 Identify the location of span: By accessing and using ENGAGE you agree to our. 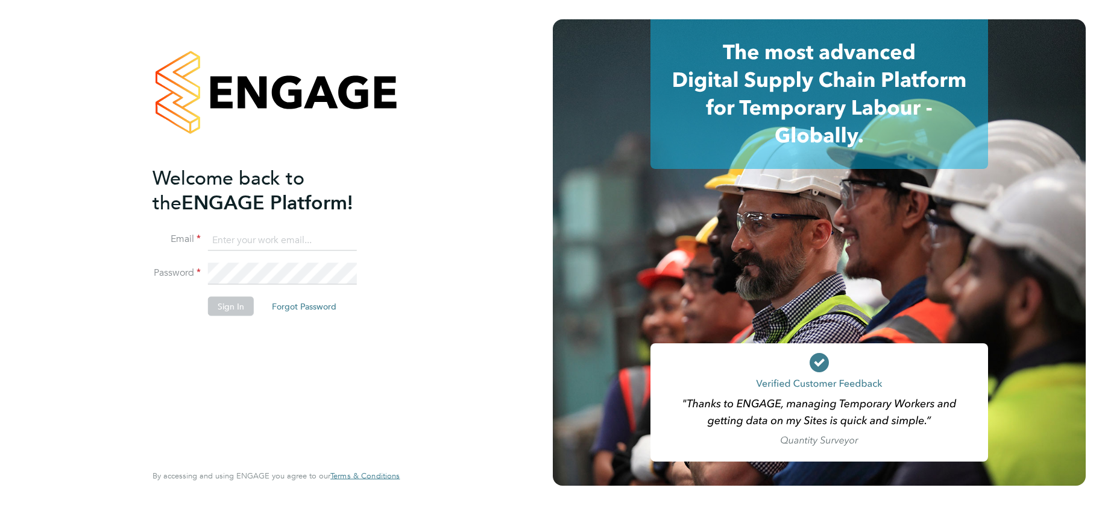
(276, 475).